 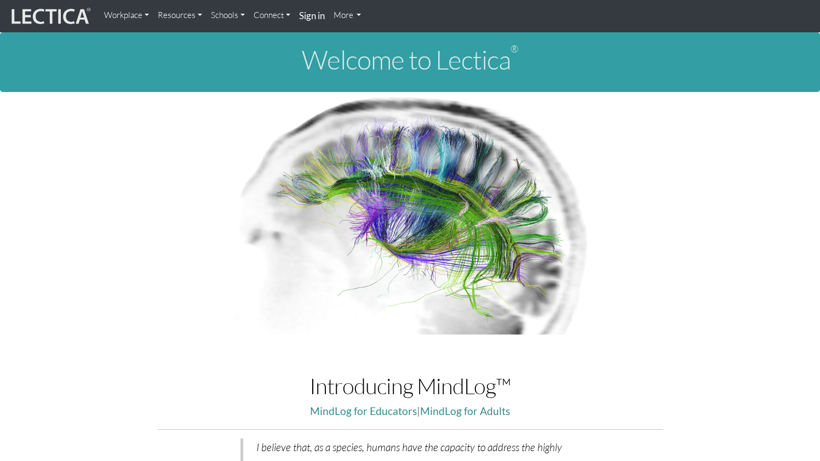 What do you see at coordinates (312, 16) in the screenshot?
I see `a: Sign in` at bounding box center [312, 16].